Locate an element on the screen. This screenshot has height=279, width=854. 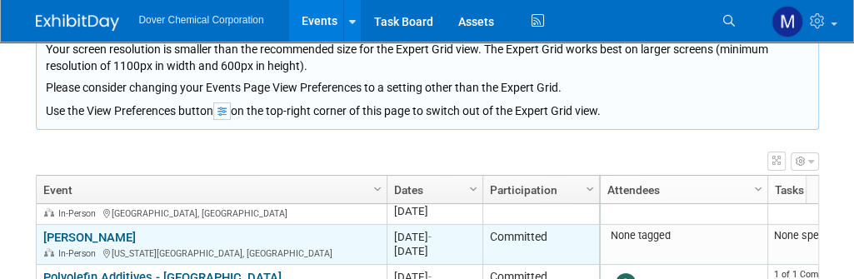
img: ExhibitDay is located at coordinates (77, 22).